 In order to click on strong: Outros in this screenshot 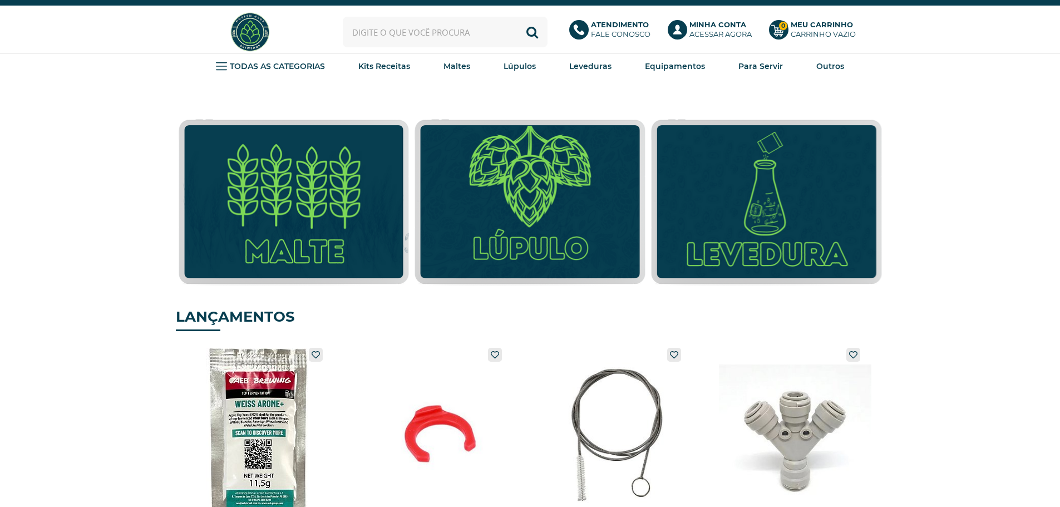, I will do `click(830, 66)`.